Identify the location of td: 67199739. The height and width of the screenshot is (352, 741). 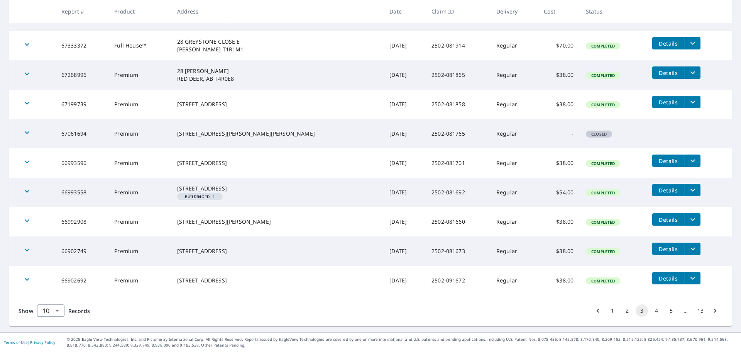
(82, 104).